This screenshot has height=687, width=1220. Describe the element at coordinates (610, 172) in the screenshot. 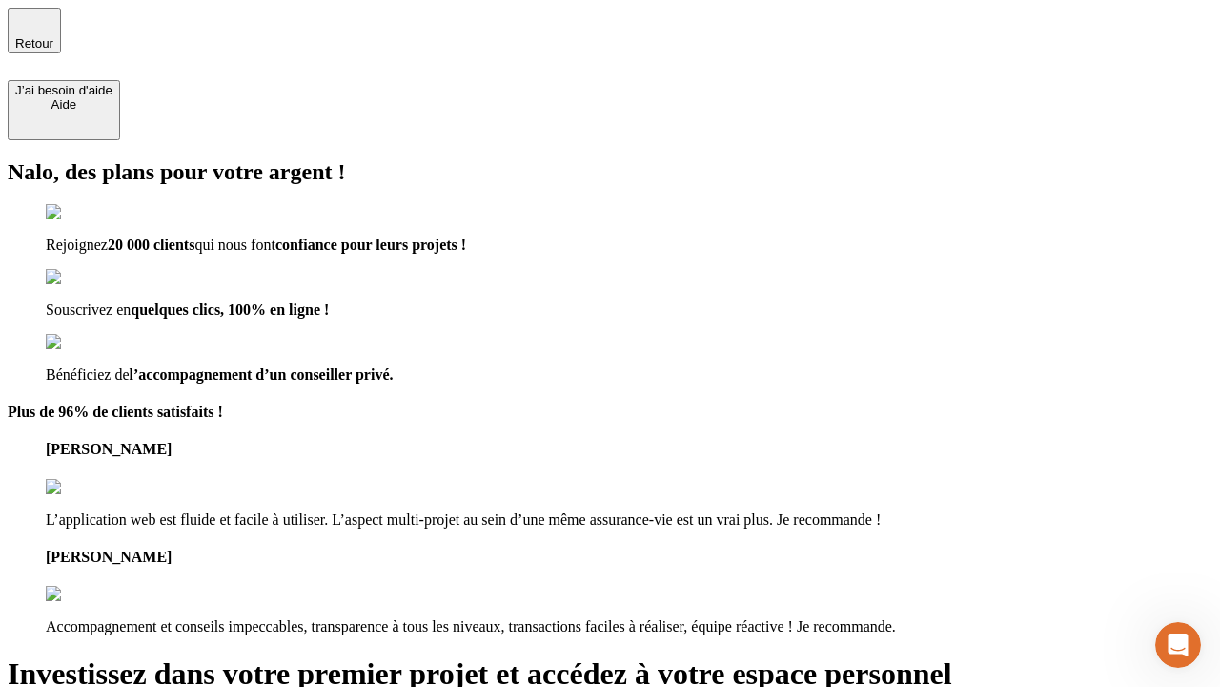

I see `h2: Nalo, des plans pour votre argent !` at that location.